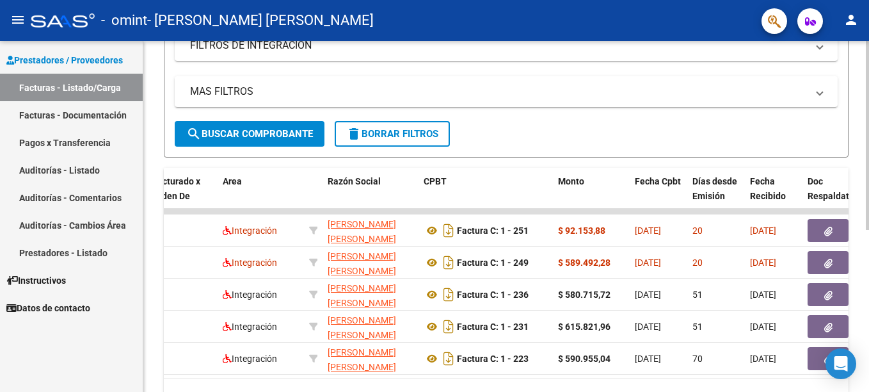  I want to click on span: Fecha Cpbt, so click(658, 181).